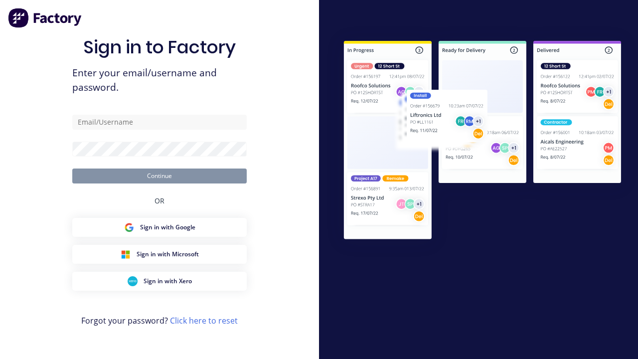 The height and width of the screenshot is (359, 638). Describe the element at coordinates (159, 254) in the screenshot. I see `button: Microsoft Sign inSign in with Microsoft` at that location.